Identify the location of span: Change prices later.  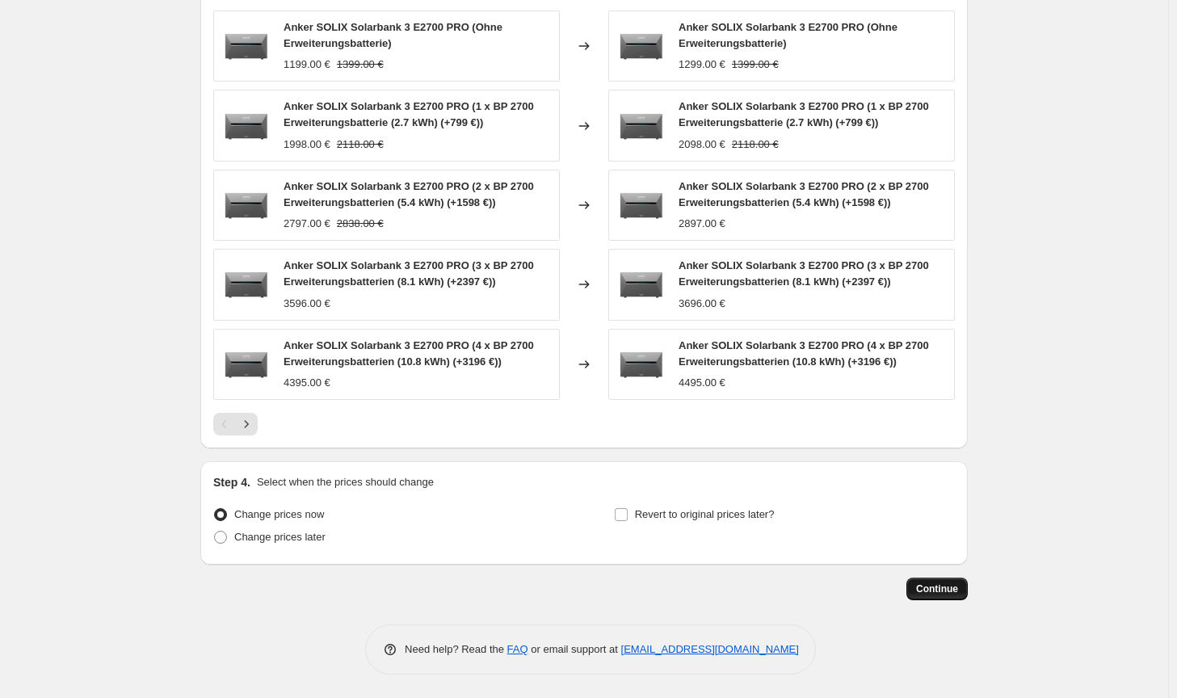
(279, 536).